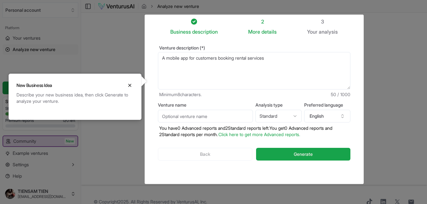 The image size is (427, 204). Describe the element at coordinates (10, 194) in the screenshot. I see `img: ACg8ocJLrjXc-D66FqrV1KRb7rTwxa-N_xy6v1NpViU4Sm6AkKDk1G0=s96-c` at that location.